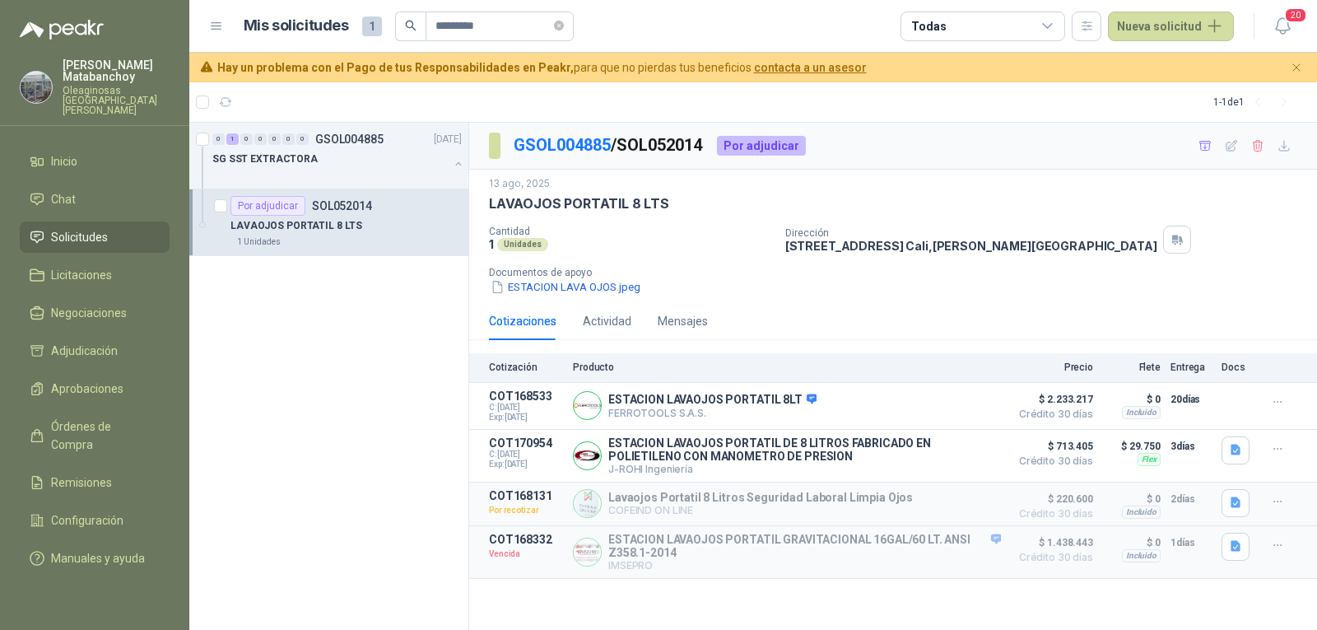  I want to click on span: Remisiones, so click(82, 482).